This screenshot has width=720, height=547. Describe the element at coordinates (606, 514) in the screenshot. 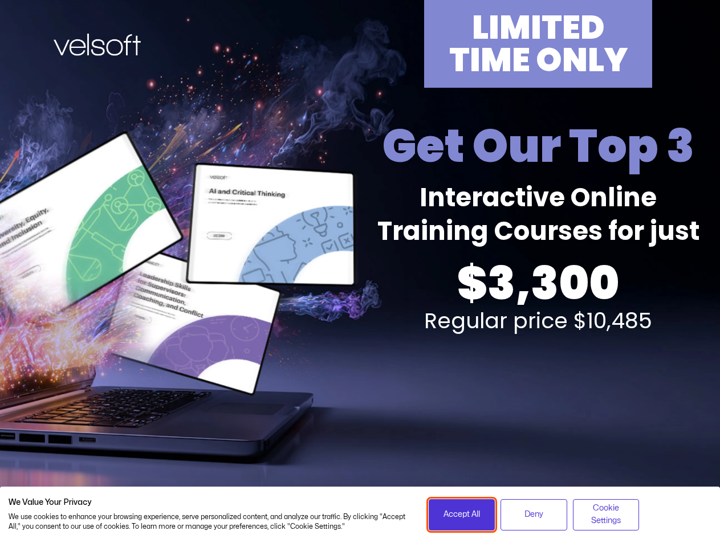

I see `button: Adjust cookie preferences` at that location.